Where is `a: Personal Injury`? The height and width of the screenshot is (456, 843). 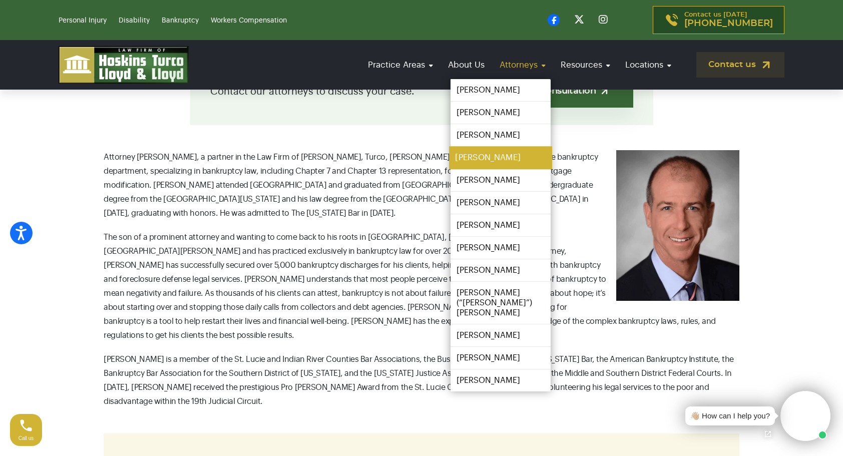 a: Personal Injury is located at coordinates (83, 21).